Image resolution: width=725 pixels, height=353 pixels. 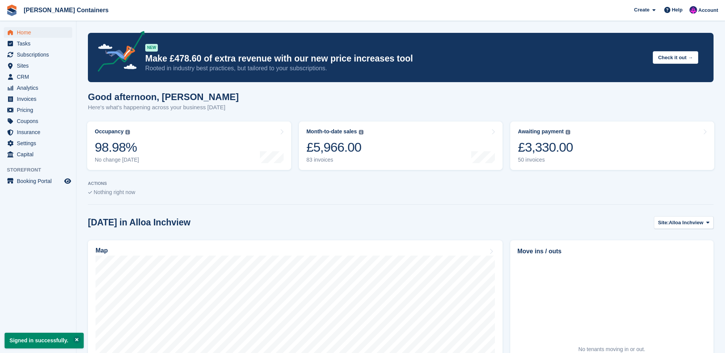 I want to click on div: Month-to-date sales, so click(x=332, y=132).